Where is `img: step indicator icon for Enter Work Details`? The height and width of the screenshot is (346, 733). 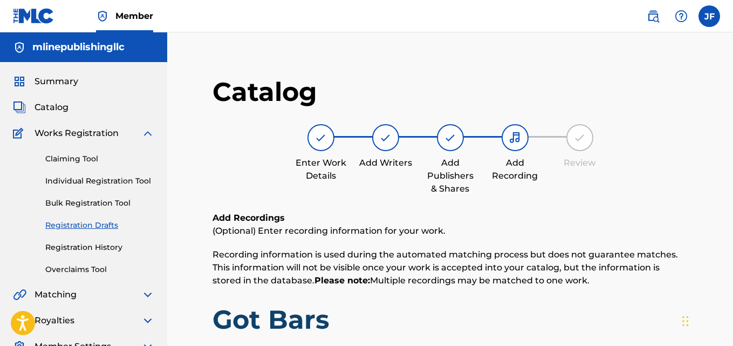 img: step indicator icon for Enter Work Details is located at coordinates (321, 138).